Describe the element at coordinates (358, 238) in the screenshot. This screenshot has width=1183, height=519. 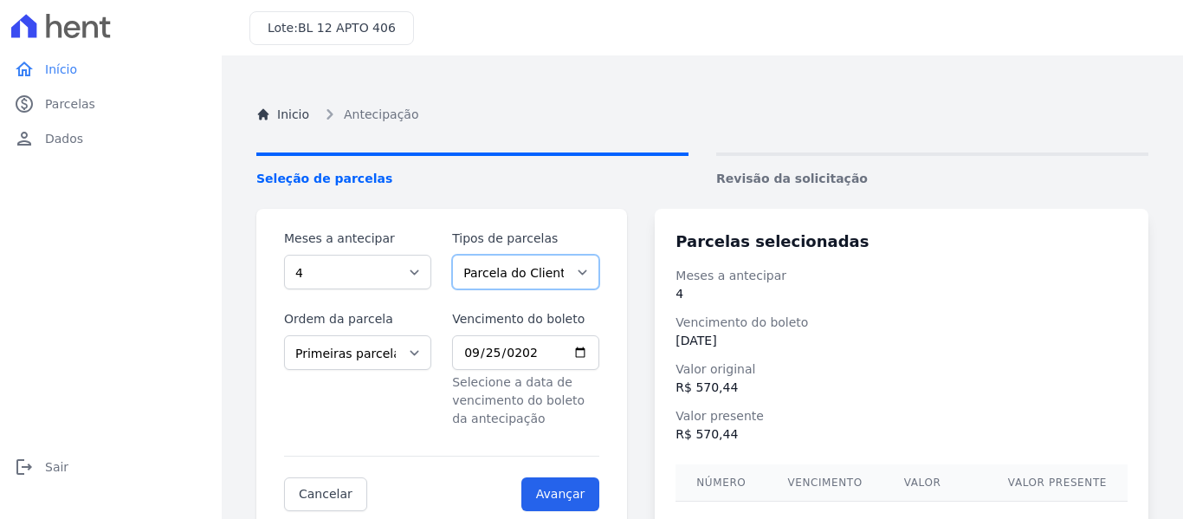
I see `label: Meses a antecipar` at that location.